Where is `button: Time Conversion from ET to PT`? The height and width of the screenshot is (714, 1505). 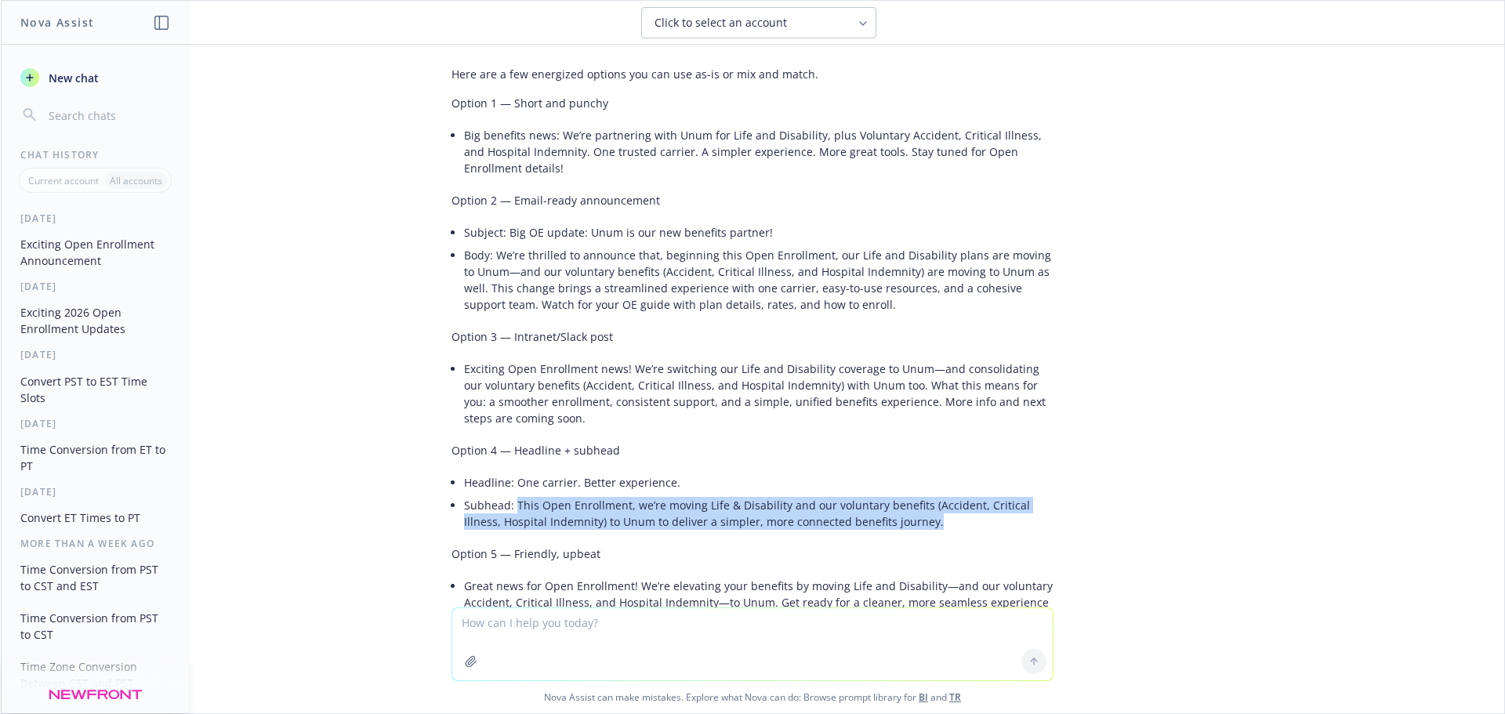
button: Time Conversion from ET to PT is located at coordinates (95, 458).